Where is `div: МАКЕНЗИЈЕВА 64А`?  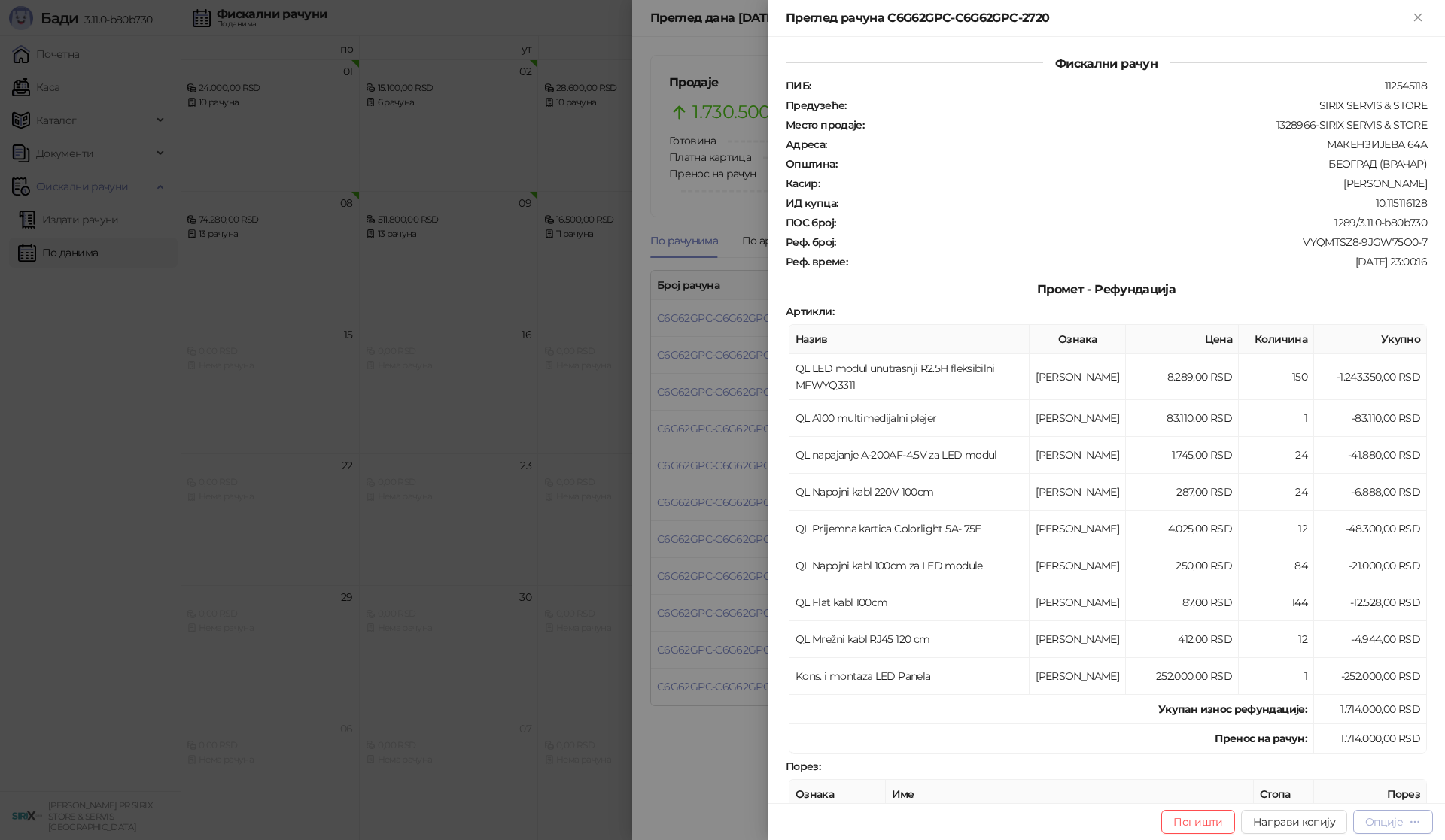 div: МАКЕНЗИЈЕВА 64А is located at coordinates (1128, 145).